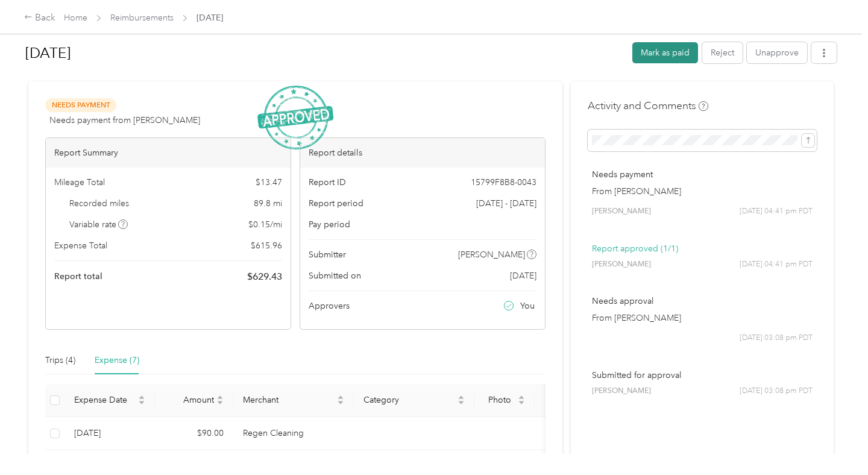 This screenshot has width=868, height=475. Describe the element at coordinates (336, 203) in the screenshot. I see `span: Report period` at that location.